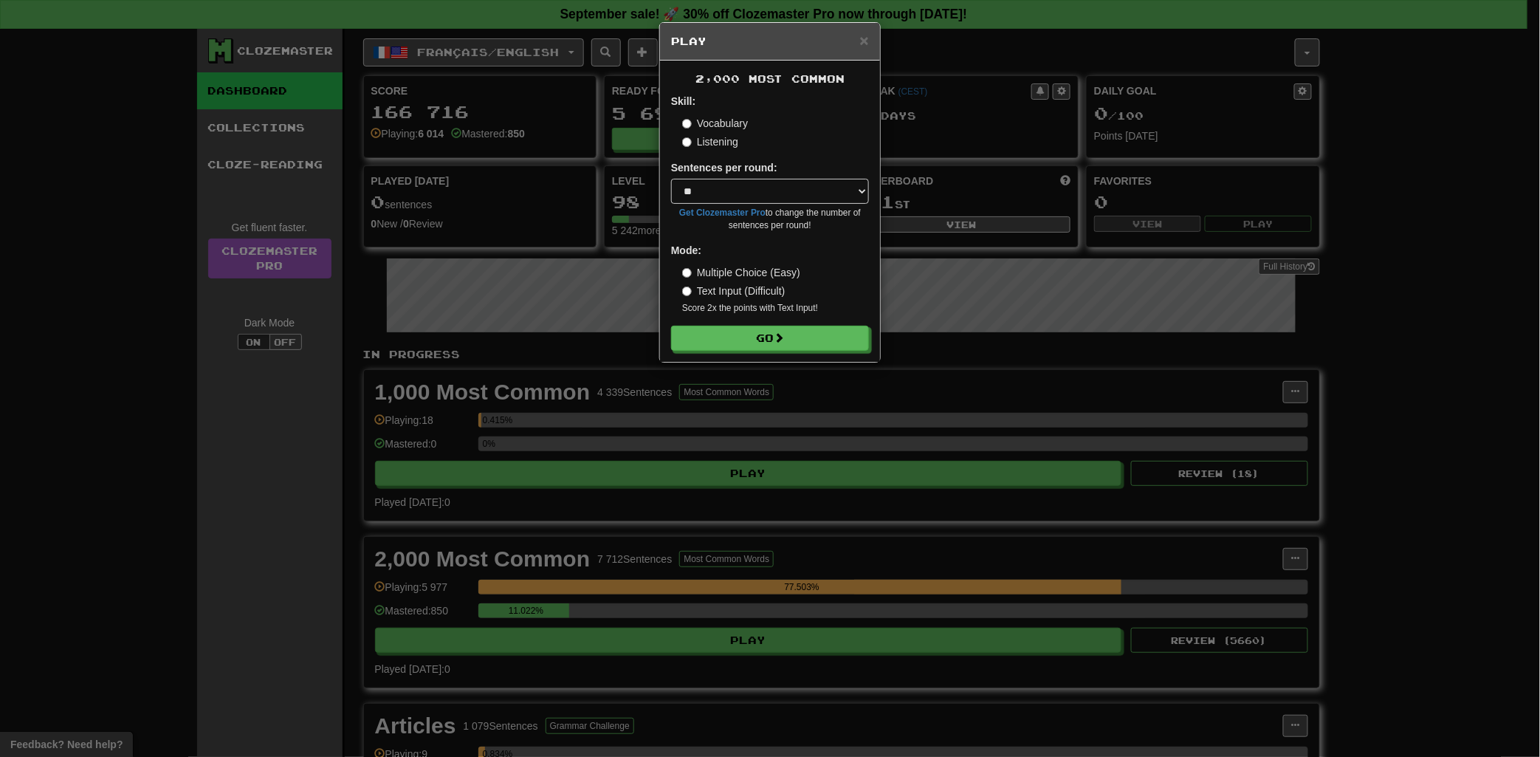  Describe the element at coordinates (741, 272) in the screenshot. I see `label: Multiple Choice (Easy)` at that location.